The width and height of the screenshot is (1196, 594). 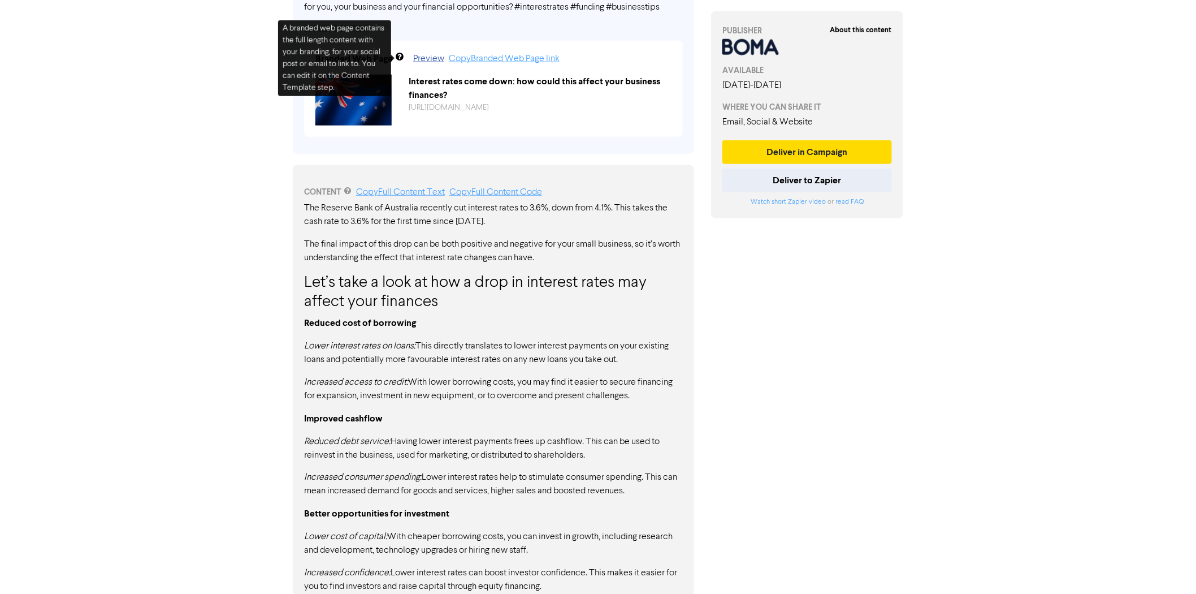 What do you see at coordinates (494, 580) in the screenshot?
I see `p: Lower interest rates can boost investor confidence. This makes it easier for you to find investor...` at bounding box center [494, 580].